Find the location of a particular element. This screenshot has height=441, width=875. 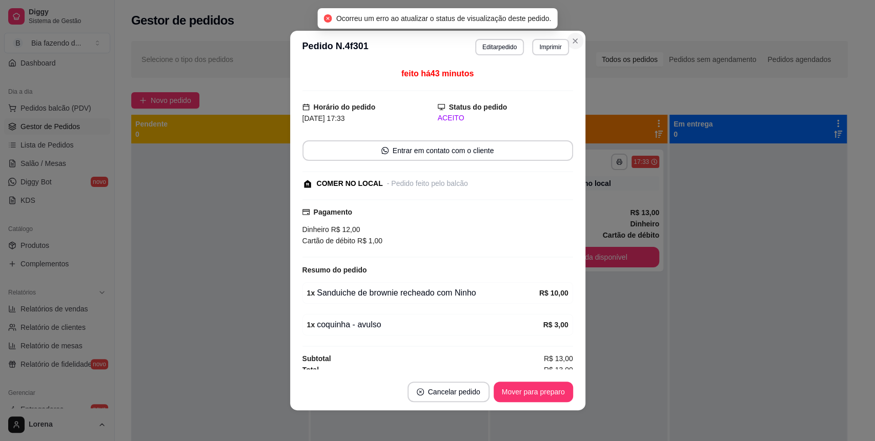

button: Editarpedido is located at coordinates (499, 47).